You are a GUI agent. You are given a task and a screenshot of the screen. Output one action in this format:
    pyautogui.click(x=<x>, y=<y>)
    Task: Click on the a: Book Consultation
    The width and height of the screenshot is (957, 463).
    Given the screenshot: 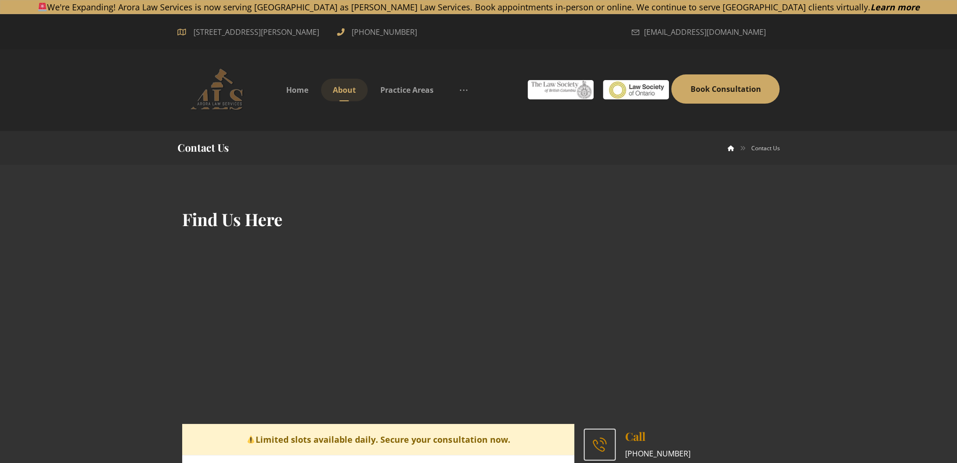 What is the action you would take?
    pyautogui.click(x=725, y=89)
    